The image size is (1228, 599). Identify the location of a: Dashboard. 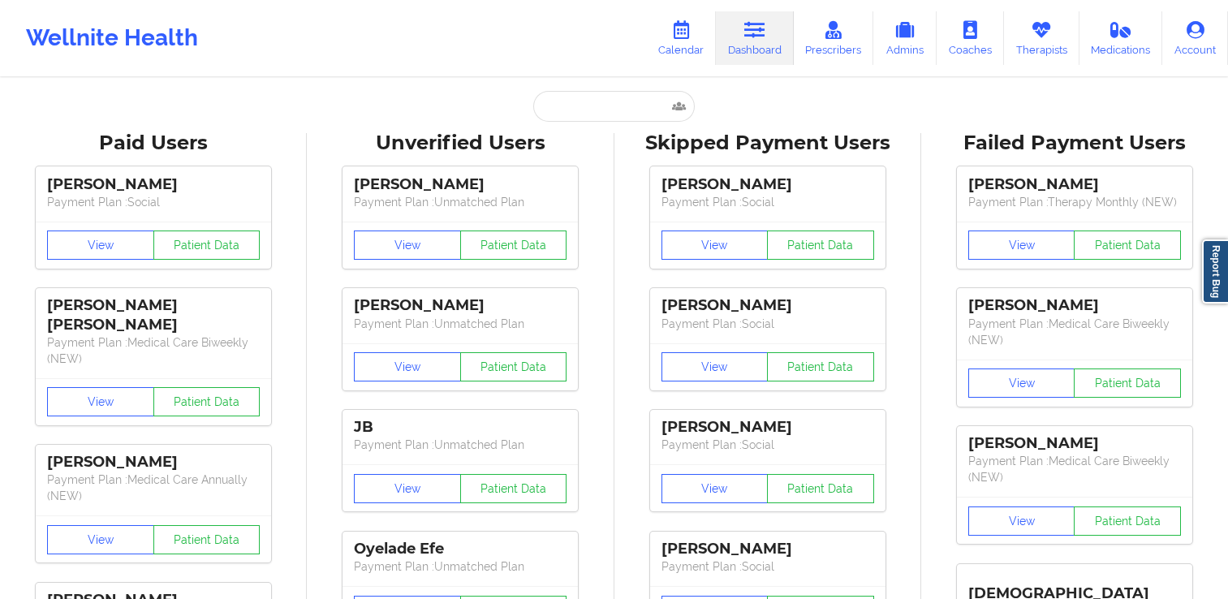
(755, 38).